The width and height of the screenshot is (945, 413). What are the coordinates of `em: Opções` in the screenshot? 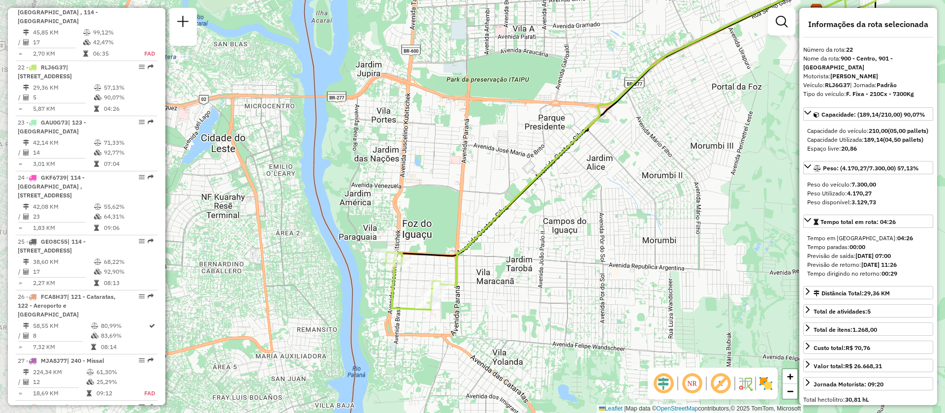 It's located at (142, 360).